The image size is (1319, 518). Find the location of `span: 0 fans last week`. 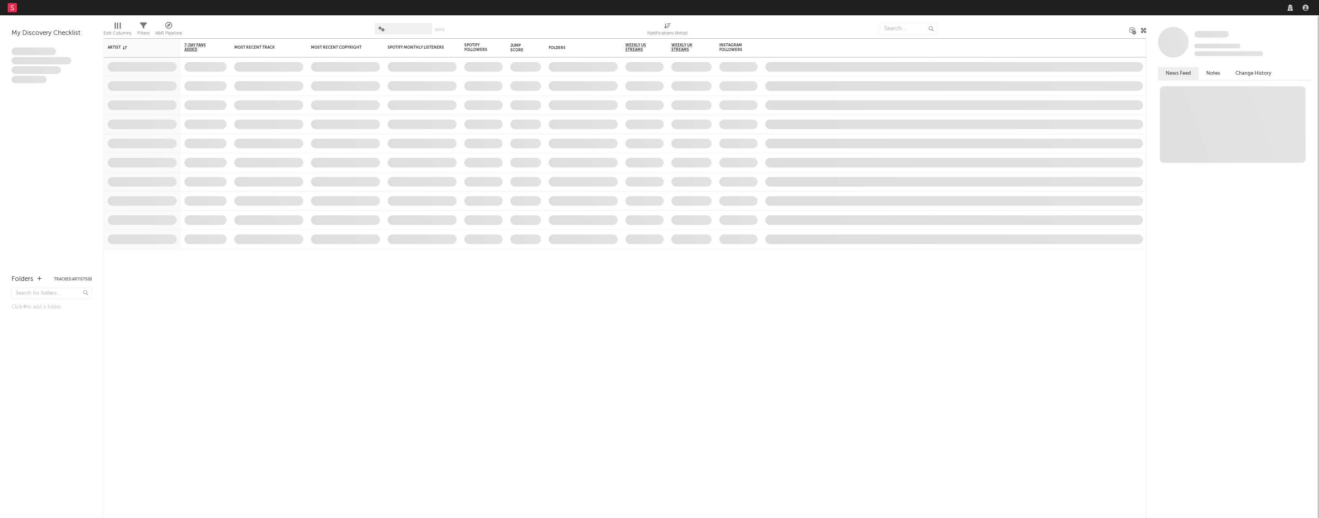

span: 0 fans last week is located at coordinates (1228, 54).